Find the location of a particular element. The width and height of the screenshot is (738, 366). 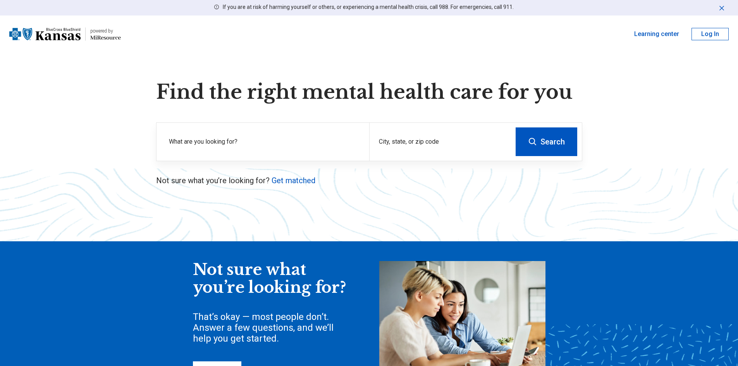

h1: Find the right mental health care for you is located at coordinates (369, 92).